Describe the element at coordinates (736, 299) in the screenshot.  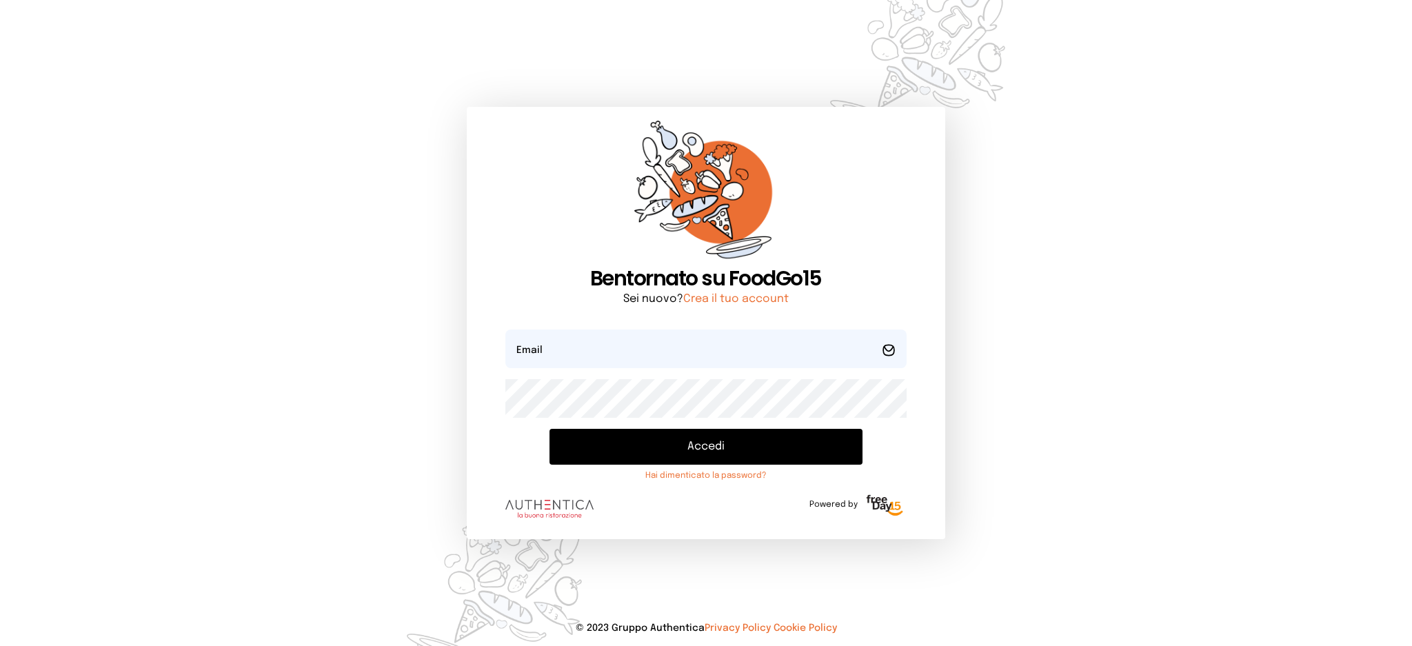
I see `a: Crea il tuo account` at that location.